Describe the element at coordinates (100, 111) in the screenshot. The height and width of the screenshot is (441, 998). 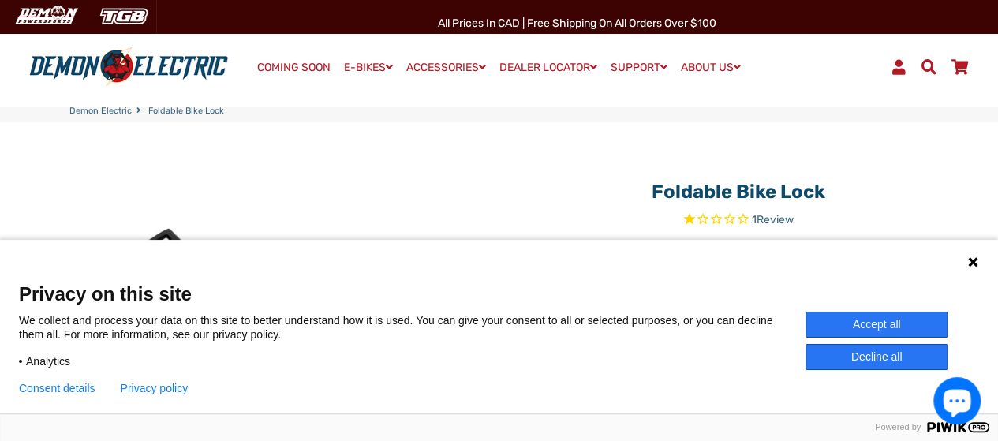
I see `a: Demon Electric` at that location.